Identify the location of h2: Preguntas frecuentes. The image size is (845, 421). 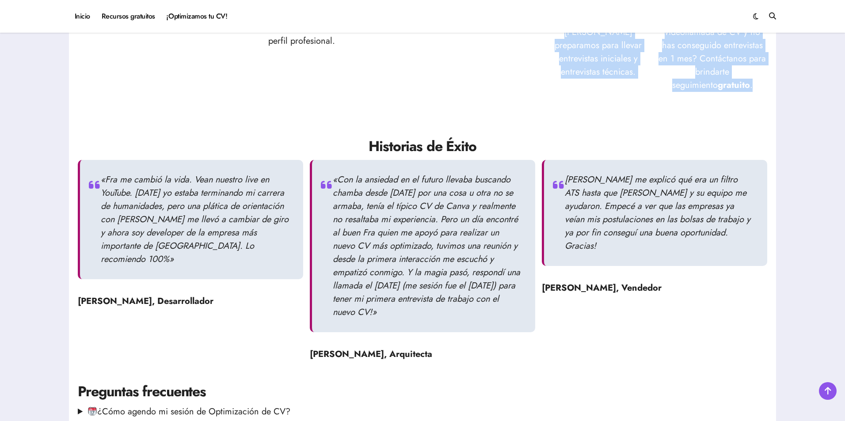
(422, 392).